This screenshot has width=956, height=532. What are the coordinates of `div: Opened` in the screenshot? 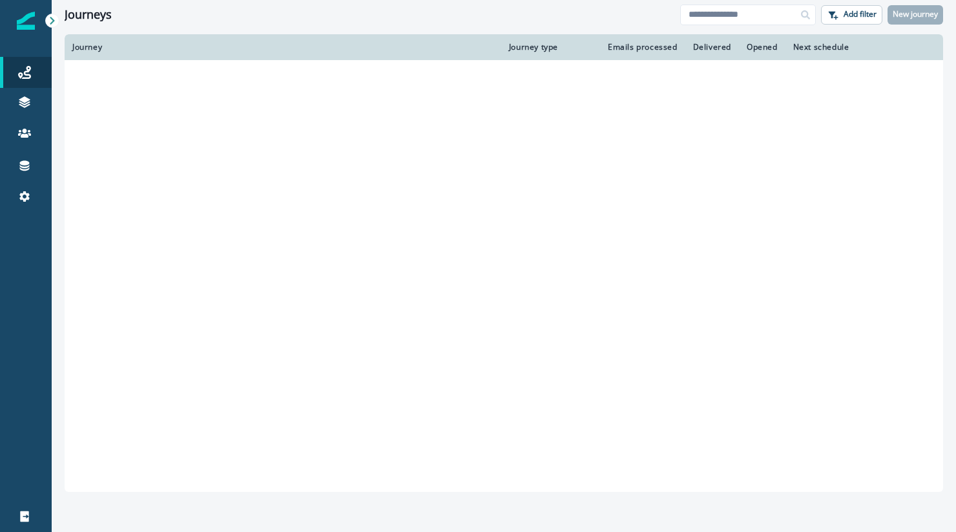 It's located at (762, 47).